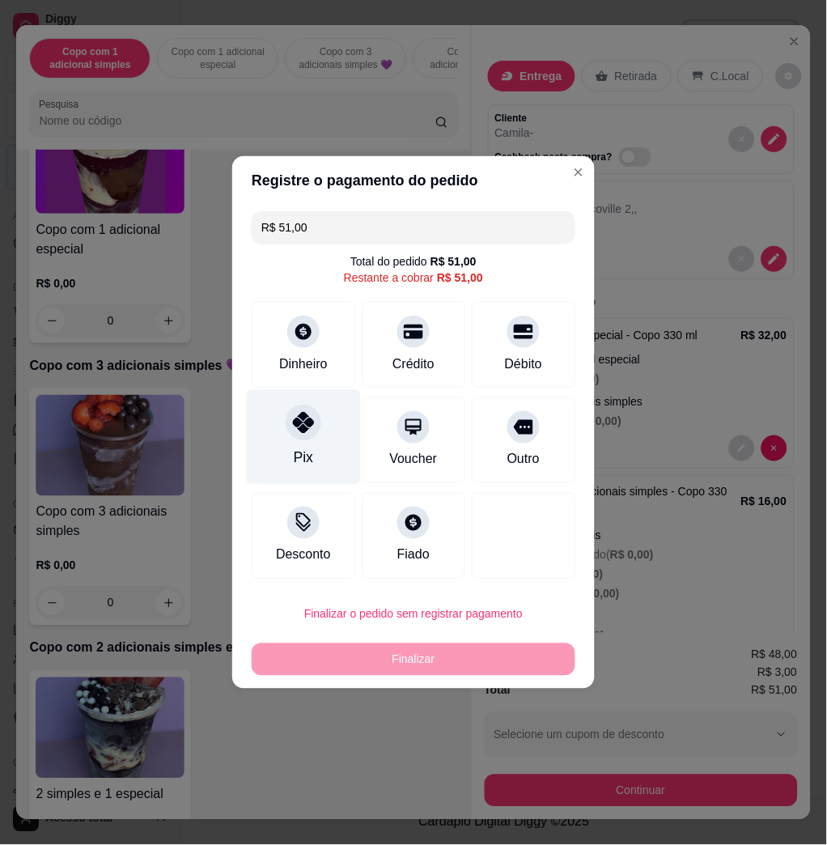  What do you see at coordinates (524, 364) in the screenshot?
I see `div: Débito` at bounding box center [524, 364].